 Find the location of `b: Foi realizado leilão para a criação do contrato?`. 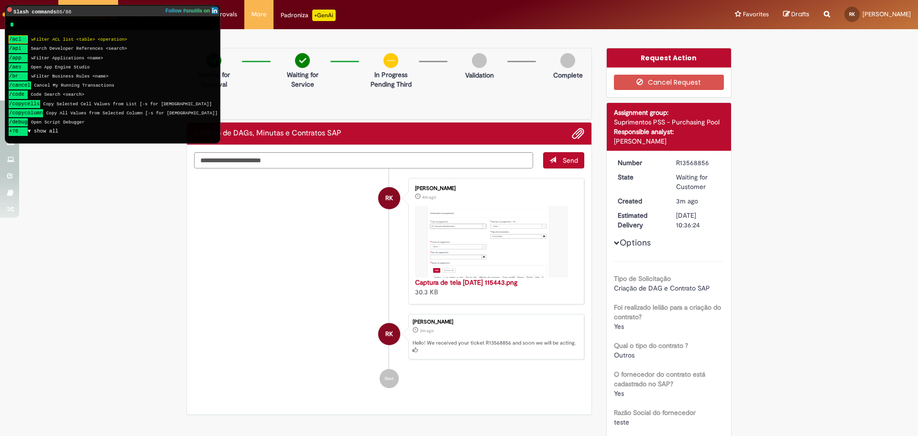

b: Foi realizado leilão para a criação do contrato? is located at coordinates (667, 312).